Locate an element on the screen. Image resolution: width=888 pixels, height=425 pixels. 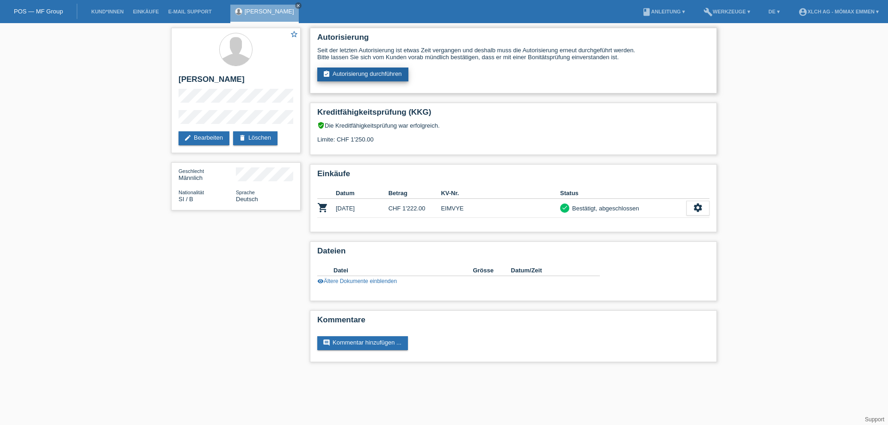
a: POS — MF Group is located at coordinates (38, 11).